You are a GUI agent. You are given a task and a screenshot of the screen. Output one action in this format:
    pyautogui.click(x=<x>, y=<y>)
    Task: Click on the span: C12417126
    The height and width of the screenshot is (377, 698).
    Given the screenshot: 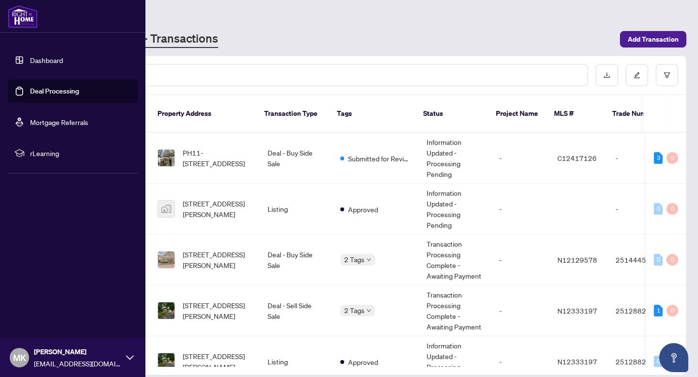 What is the action you would take?
    pyautogui.click(x=577, y=158)
    